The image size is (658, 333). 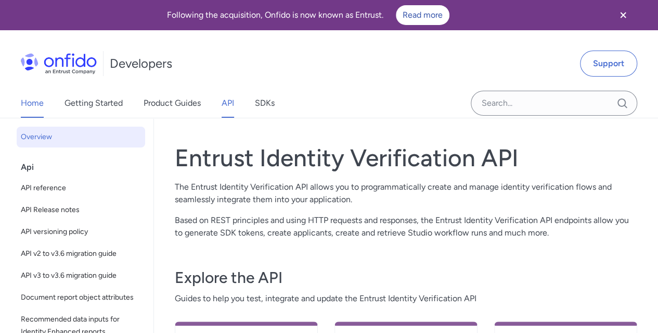 I want to click on span: API versioning policy, so click(x=81, y=232).